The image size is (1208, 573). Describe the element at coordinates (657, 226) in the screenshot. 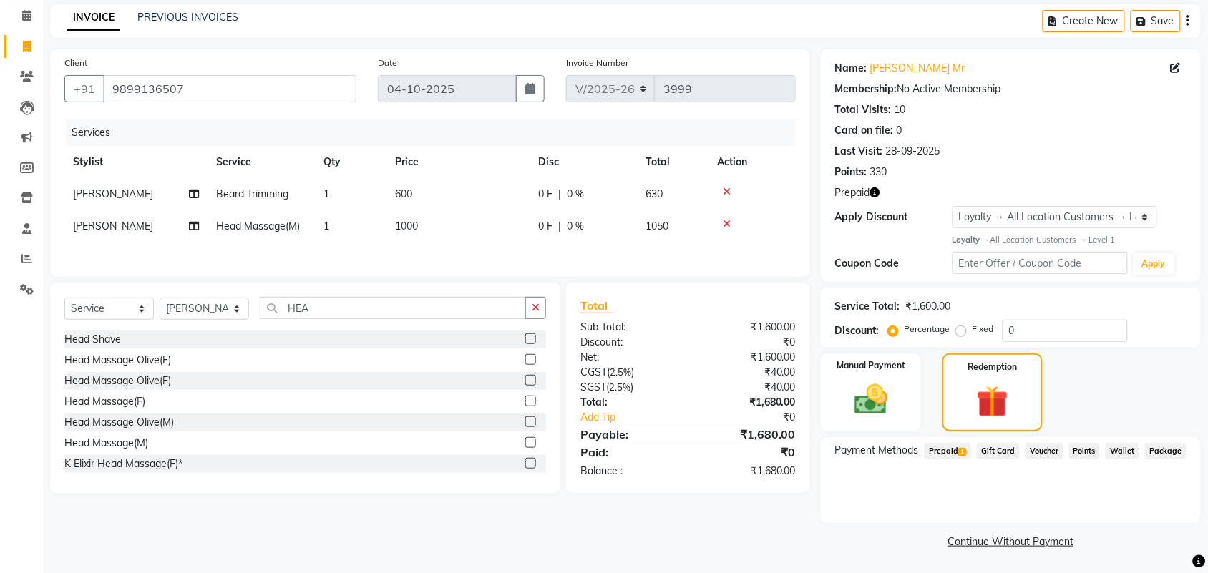

I see `span: 1050` at that location.